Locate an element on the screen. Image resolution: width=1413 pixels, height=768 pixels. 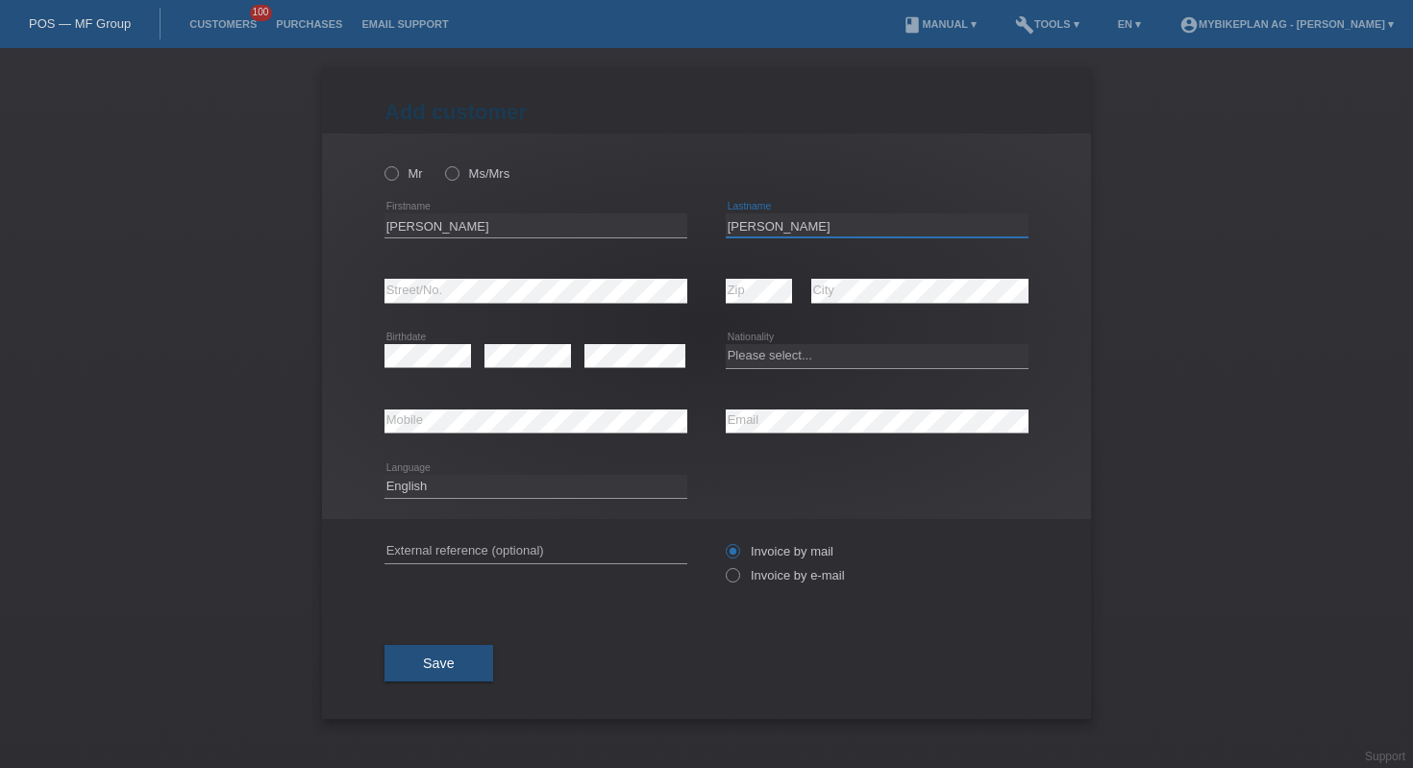
button: Save is located at coordinates (438, 663).